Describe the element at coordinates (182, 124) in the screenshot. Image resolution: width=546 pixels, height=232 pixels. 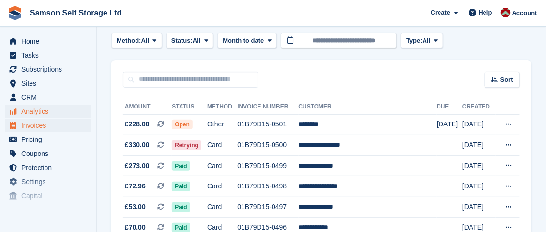
I see `span: Open` at that location.